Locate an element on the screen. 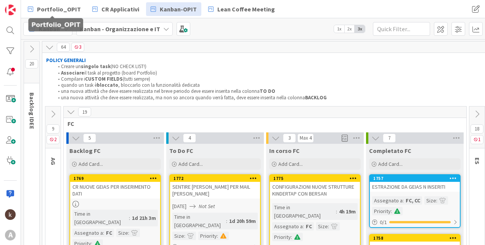  span: 0 / 1 is located at coordinates (383, 222).